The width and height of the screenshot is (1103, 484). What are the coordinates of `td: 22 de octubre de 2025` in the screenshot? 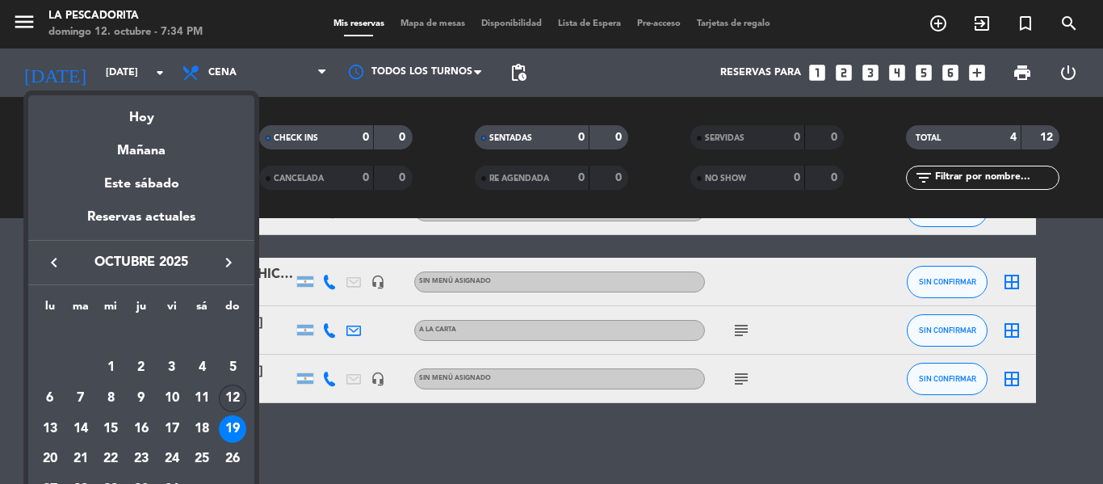 It's located at (111, 459).